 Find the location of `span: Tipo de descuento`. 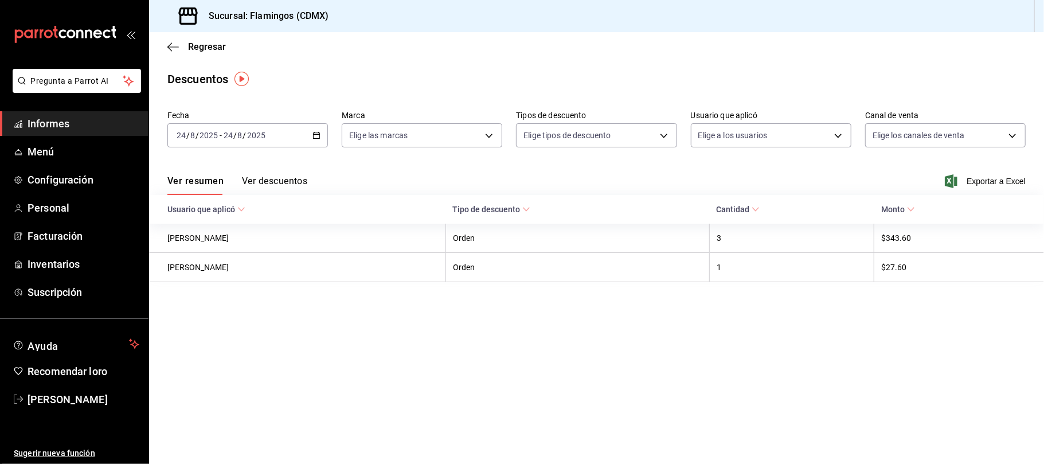

span: Tipo de descuento is located at coordinates (491, 209).